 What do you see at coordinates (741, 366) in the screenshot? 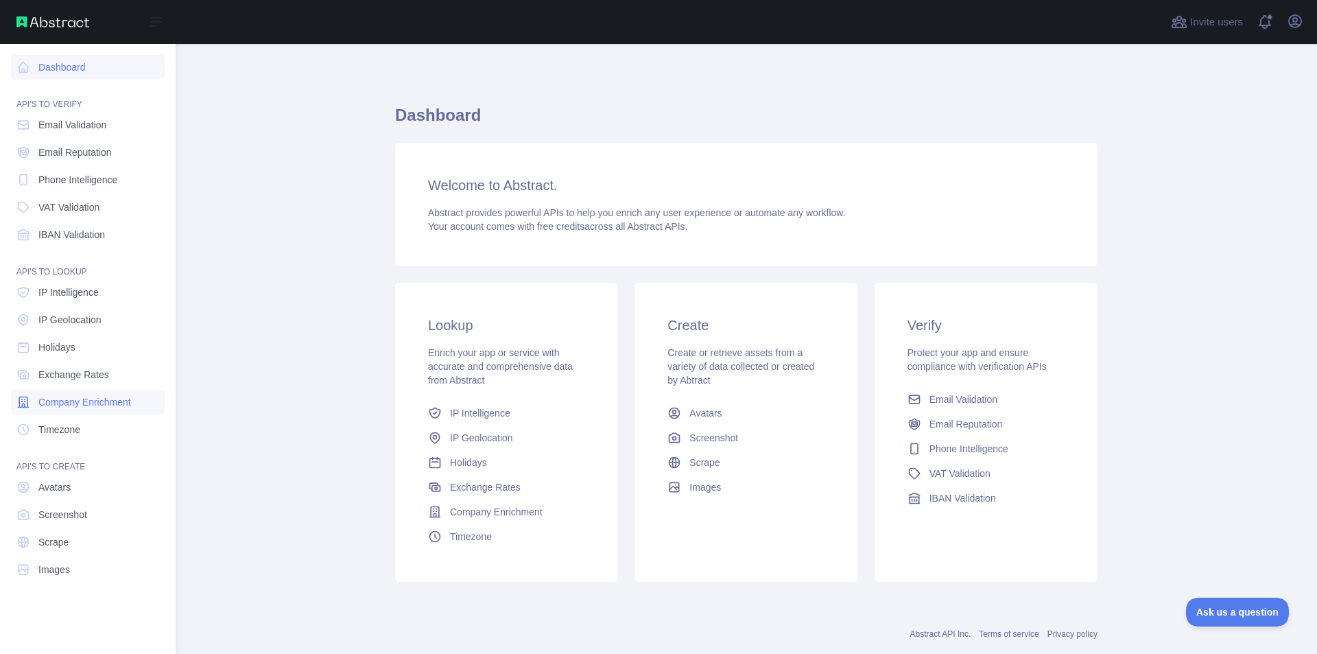
I see `span: Create or retrieve assets from a variety of data collected or created by Abtract` at bounding box center [741, 366].